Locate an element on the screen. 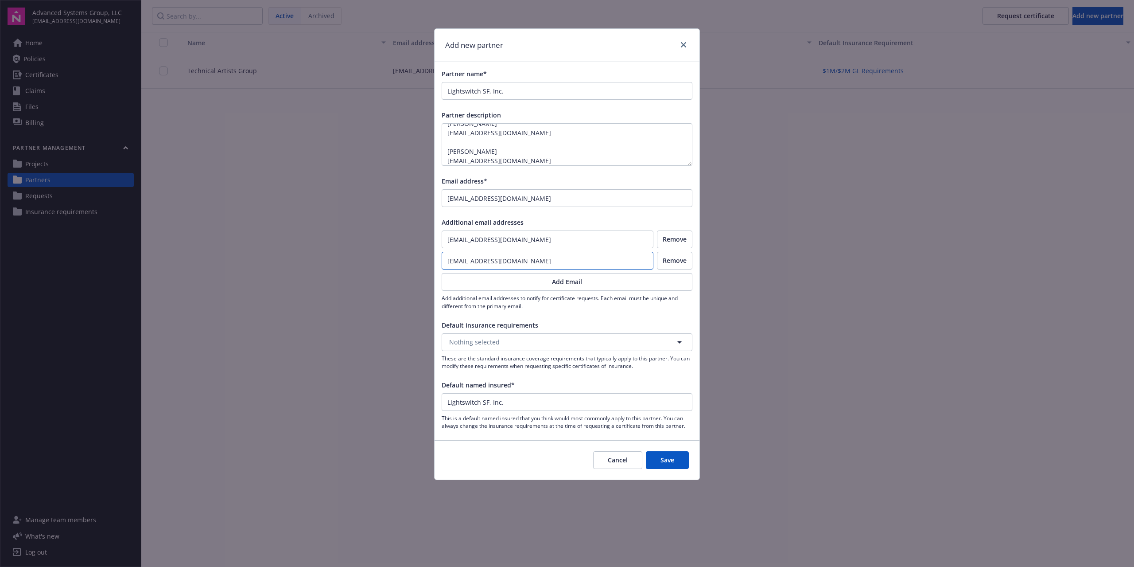 Image resolution: width=1134 pixels, height=567 pixels. span: Default named insured* is located at coordinates (478, 385).